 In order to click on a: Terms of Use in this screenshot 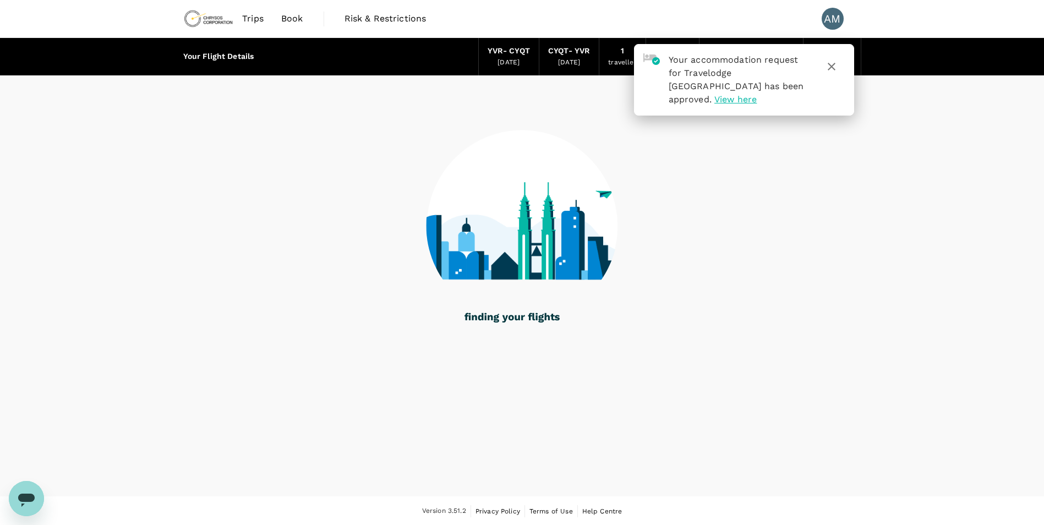, I will do `click(551, 511)`.